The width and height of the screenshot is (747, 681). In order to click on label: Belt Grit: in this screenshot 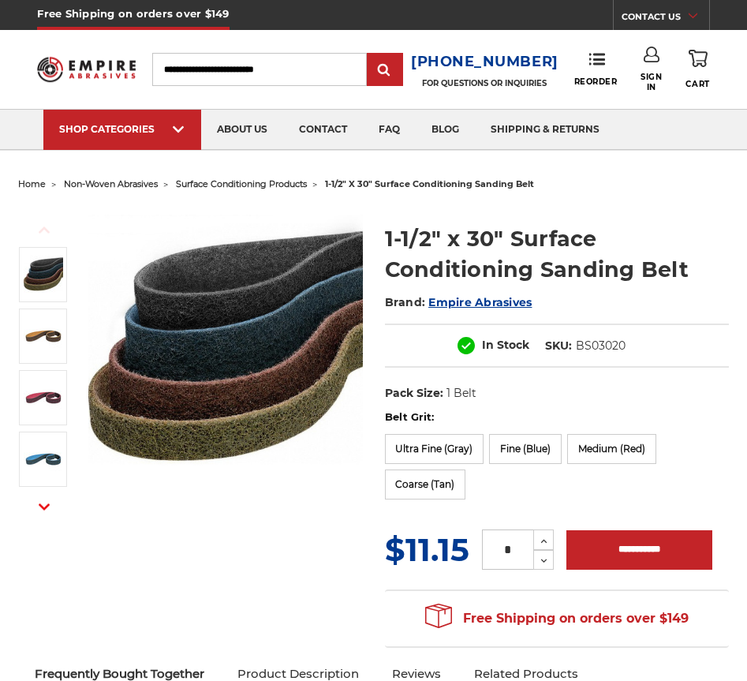, I will do `click(557, 417)`.